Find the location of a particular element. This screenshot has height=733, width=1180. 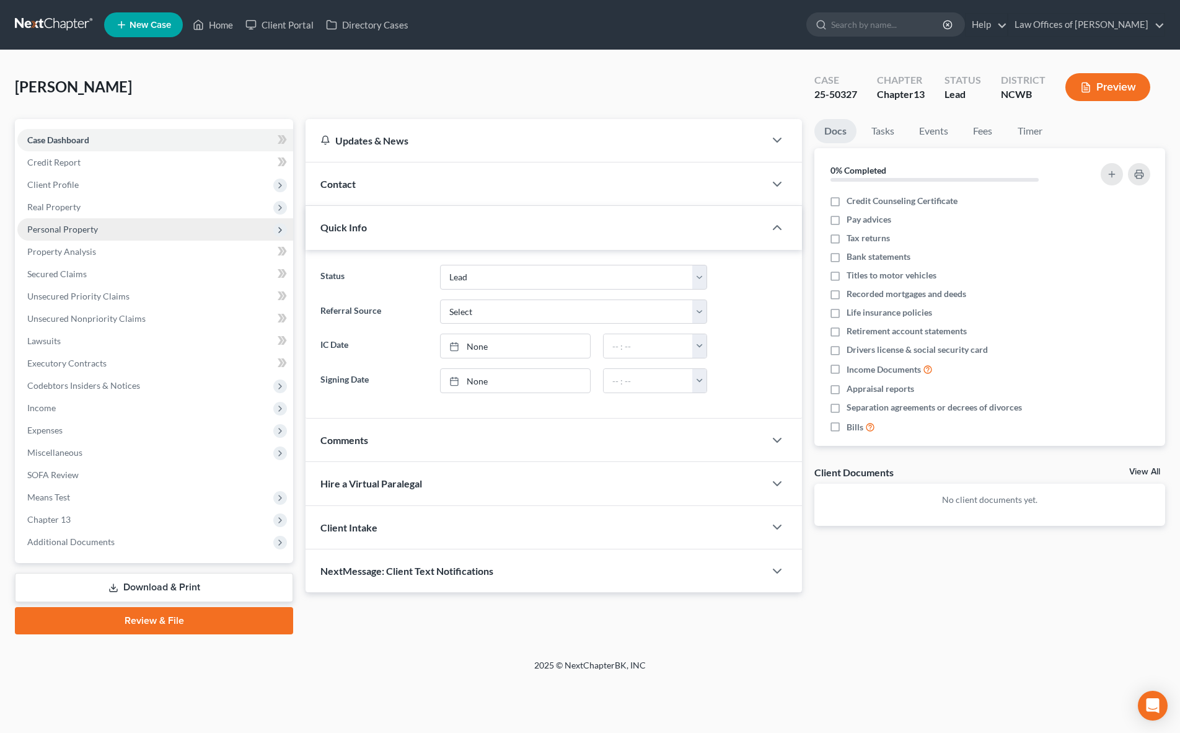

div: District is located at coordinates (1023, 80).